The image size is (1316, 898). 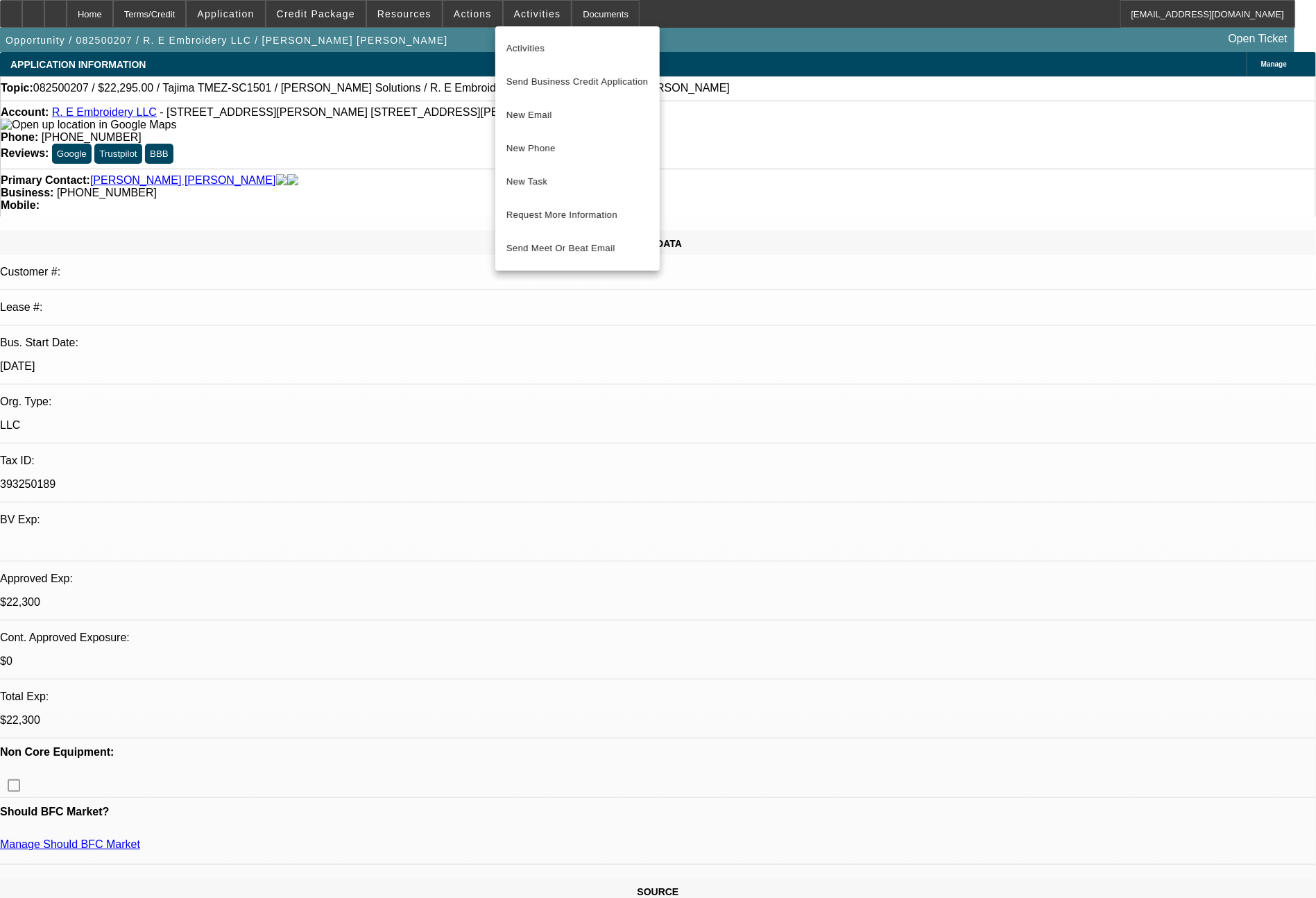 What do you see at coordinates (577, 149) in the screenshot?
I see `span: New Phone` at bounding box center [577, 149].